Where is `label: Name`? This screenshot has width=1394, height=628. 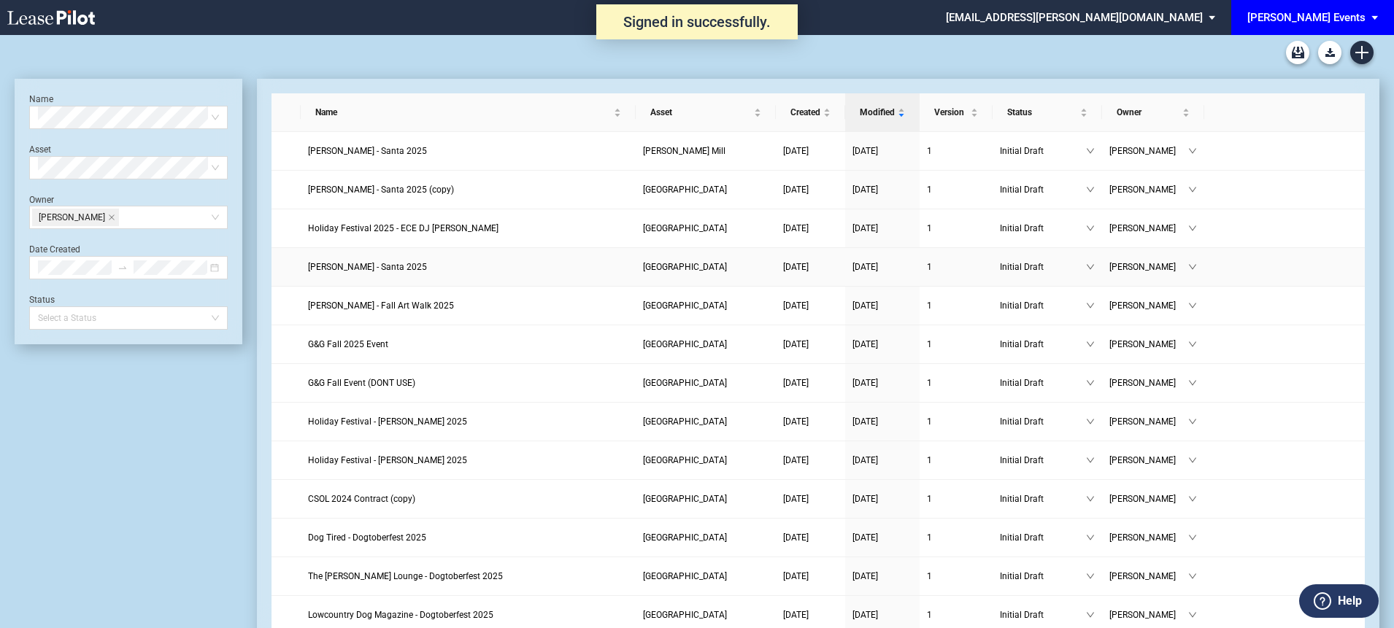 label: Name is located at coordinates (41, 99).